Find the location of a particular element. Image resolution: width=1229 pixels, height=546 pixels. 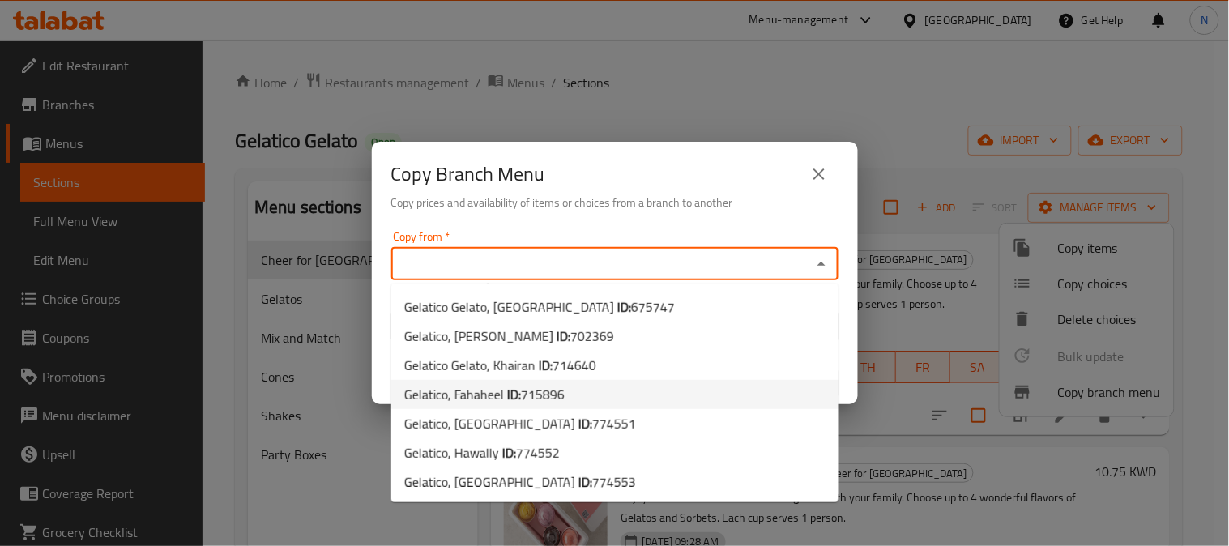

span: 675747 is located at coordinates (653, 307).